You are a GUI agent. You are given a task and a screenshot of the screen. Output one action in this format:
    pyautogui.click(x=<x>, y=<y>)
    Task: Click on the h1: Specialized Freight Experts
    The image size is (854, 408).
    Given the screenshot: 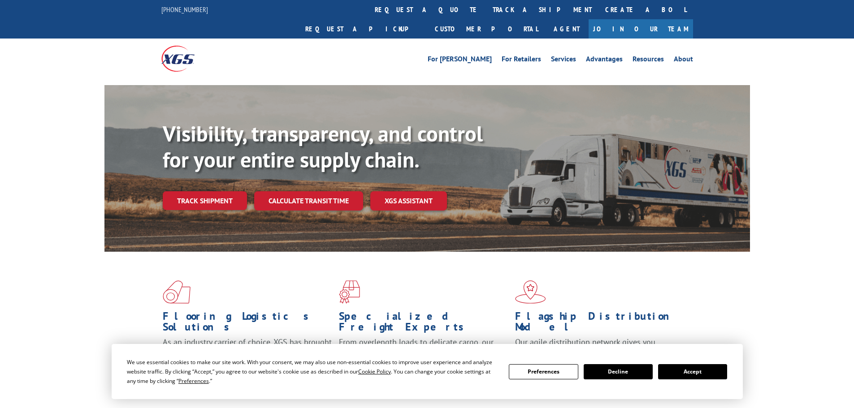 What is the action you would take?
    pyautogui.click(x=424, y=324)
    